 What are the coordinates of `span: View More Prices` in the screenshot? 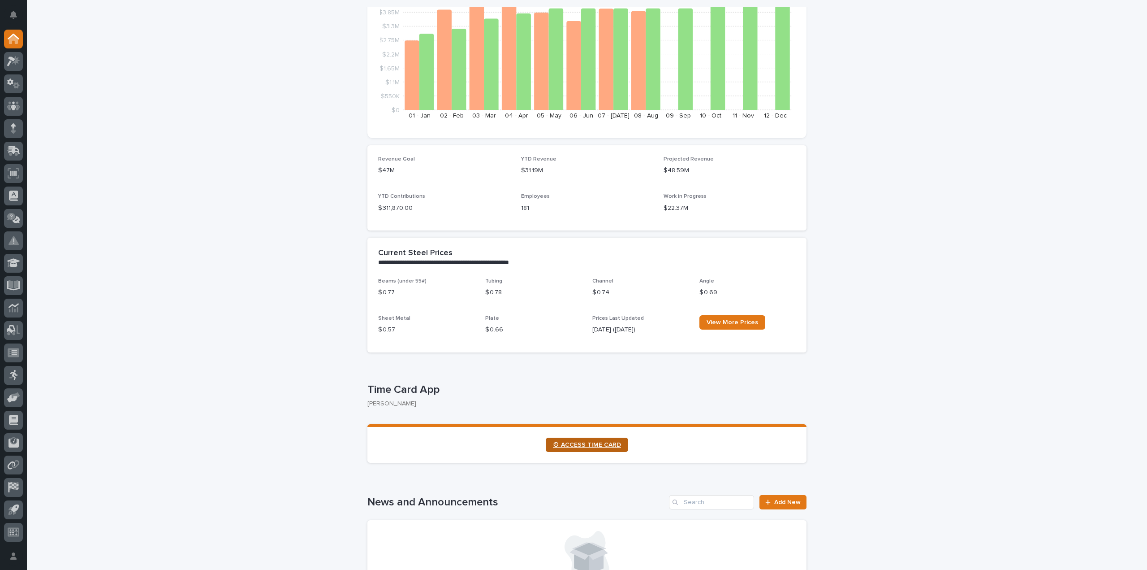 It's located at (732, 322).